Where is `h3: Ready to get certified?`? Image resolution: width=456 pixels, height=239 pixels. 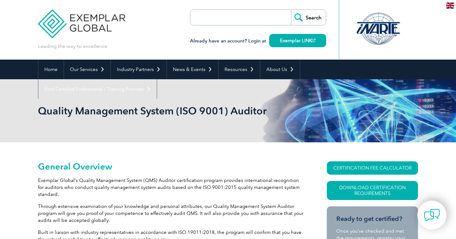 h3: Ready to get certified? is located at coordinates (372, 219).